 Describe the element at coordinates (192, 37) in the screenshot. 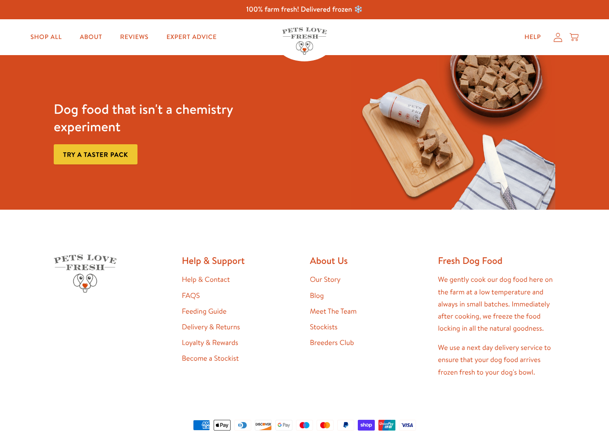

I see `a: Expert Advice` at that location.